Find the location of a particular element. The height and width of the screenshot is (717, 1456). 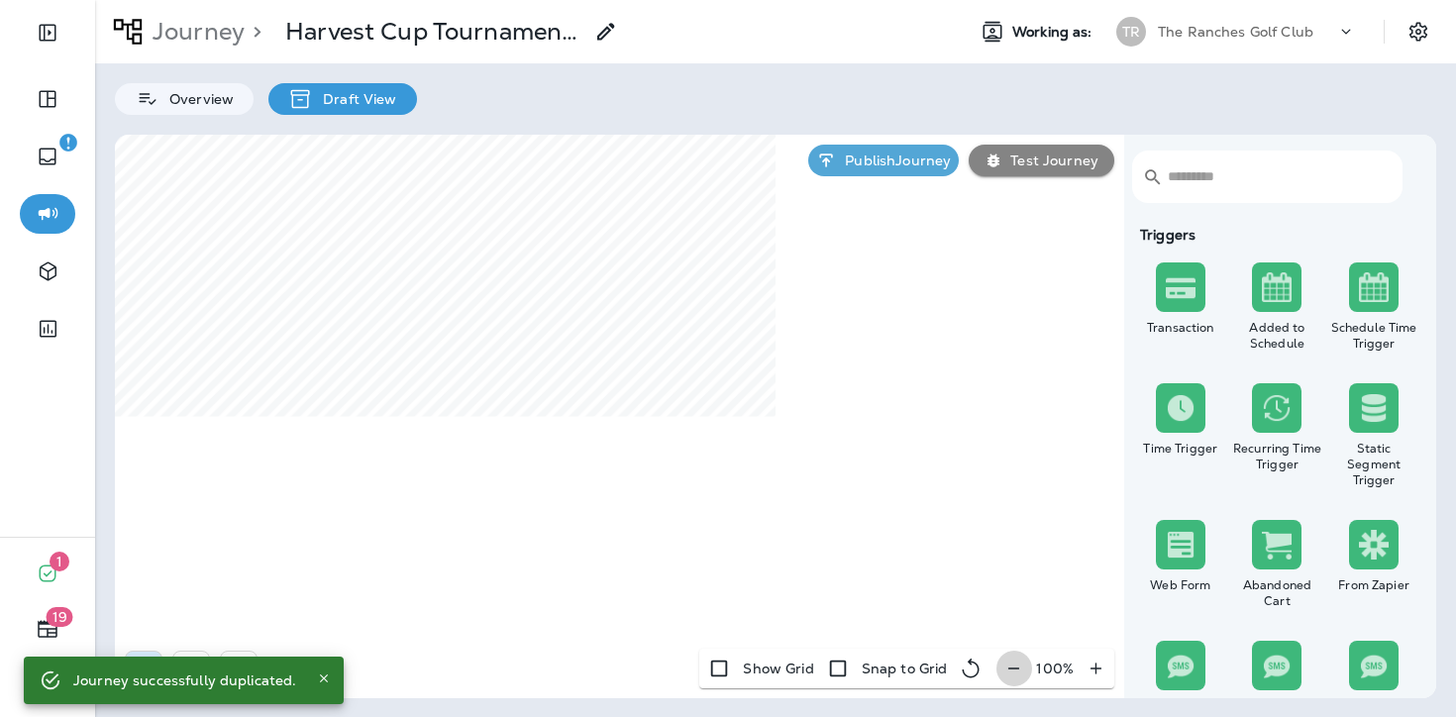

span: 19 is located at coordinates (59, 617).